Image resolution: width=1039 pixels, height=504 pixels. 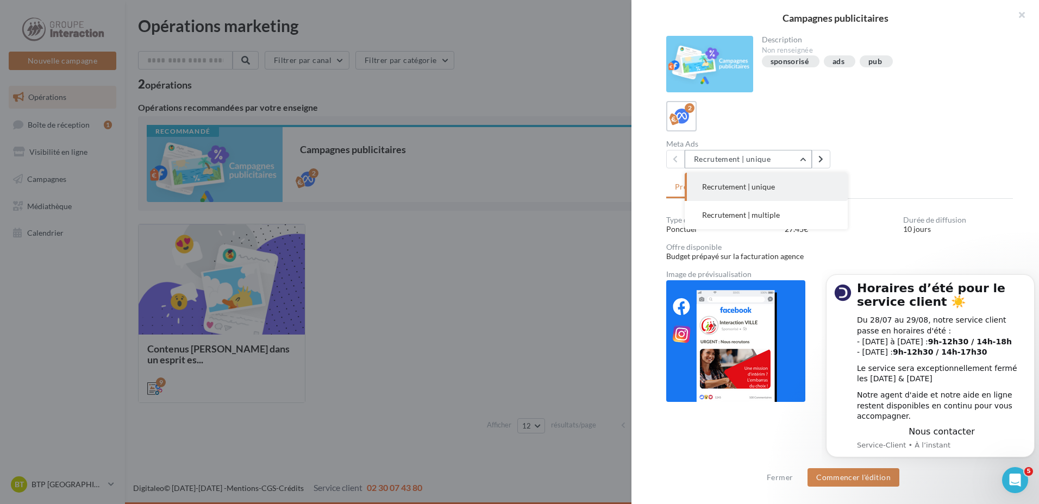 What do you see at coordinates (840, 247) in the screenshot?
I see `div: Offre disponible` at bounding box center [840, 247].